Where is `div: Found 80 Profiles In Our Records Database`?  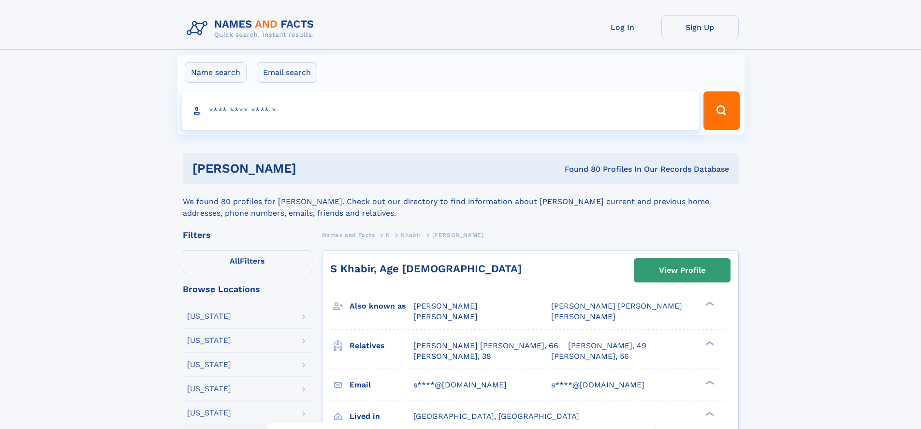 div: Found 80 Profiles In Our Records Database is located at coordinates (579, 169).